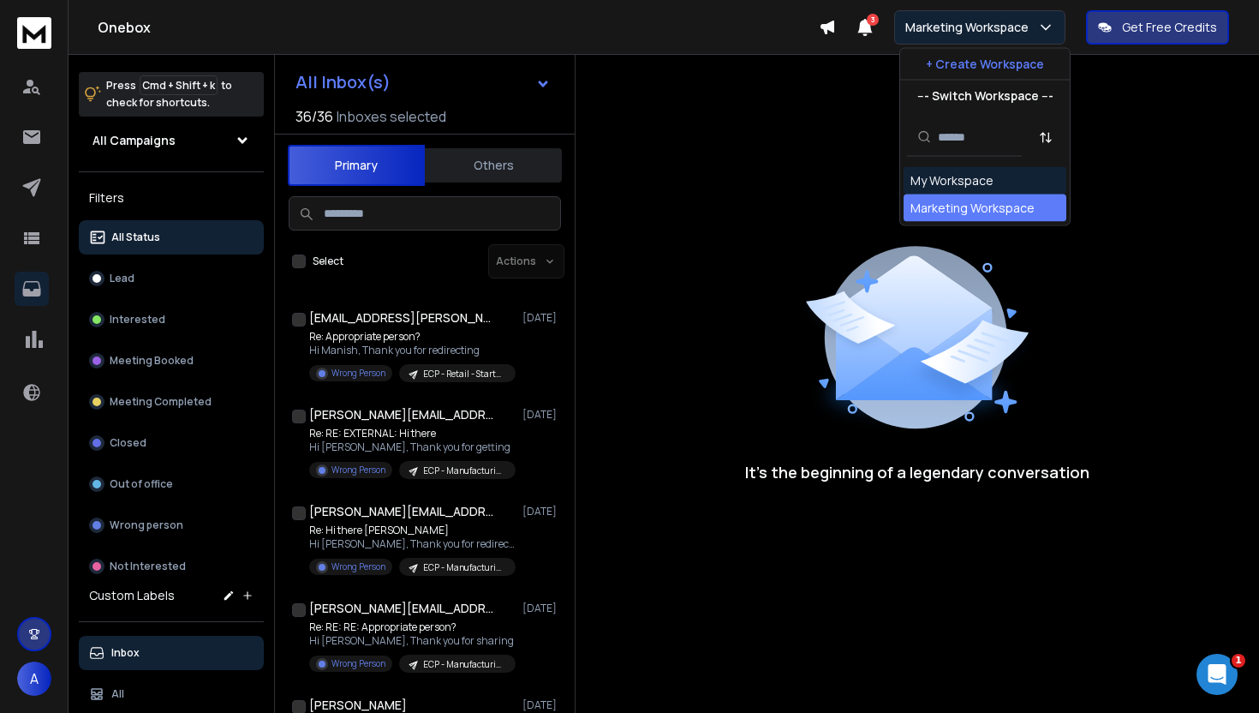 This screenshot has width=1259, height=713. What do you see at coordinates (314, 117) in the screenshot?
I see `span: 36 / 36` at bounding box center [314, 117].